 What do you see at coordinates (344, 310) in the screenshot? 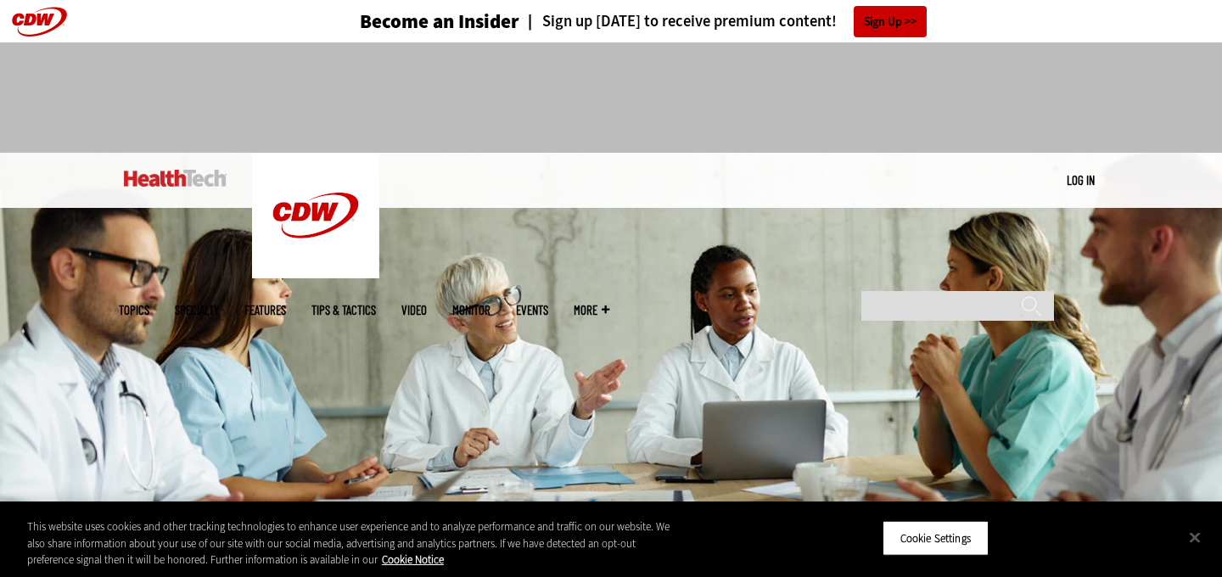
I see `a: Tips & Tactics` at bounding box center [344, 310].